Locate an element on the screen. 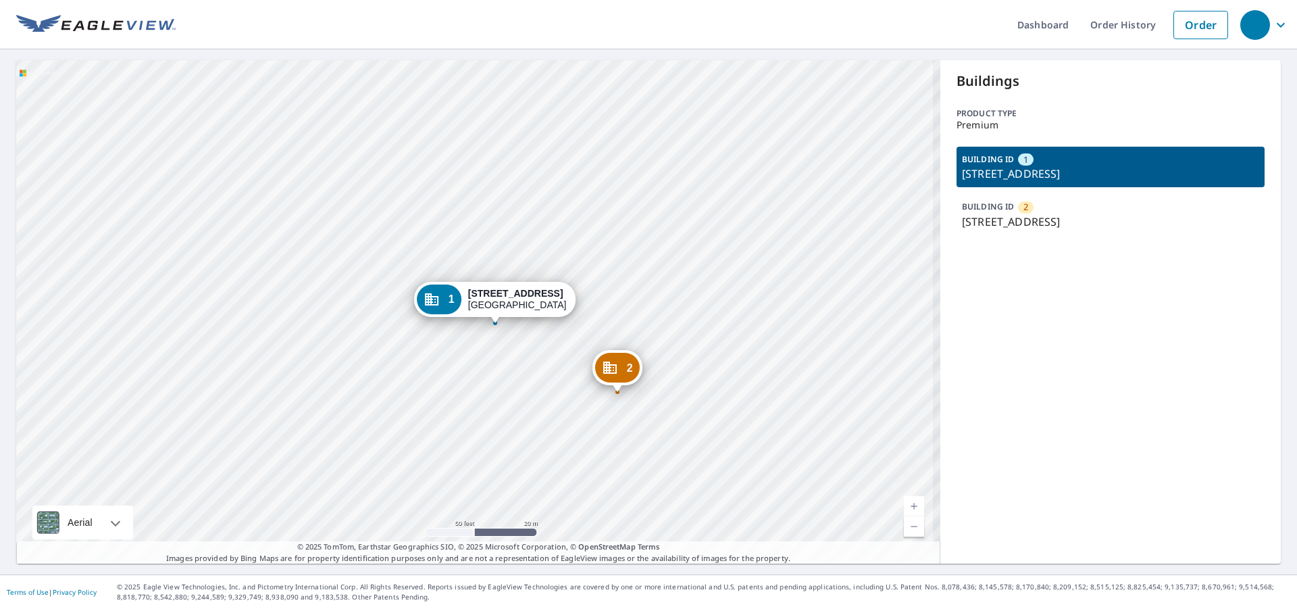 Image resolution: width=1297 pixels, height=609 pixels. div: Dropped pin, building 2, Commercial property, 1200 1st Ave N Northwood, IA 50459 is located at coordinates (618, 371).